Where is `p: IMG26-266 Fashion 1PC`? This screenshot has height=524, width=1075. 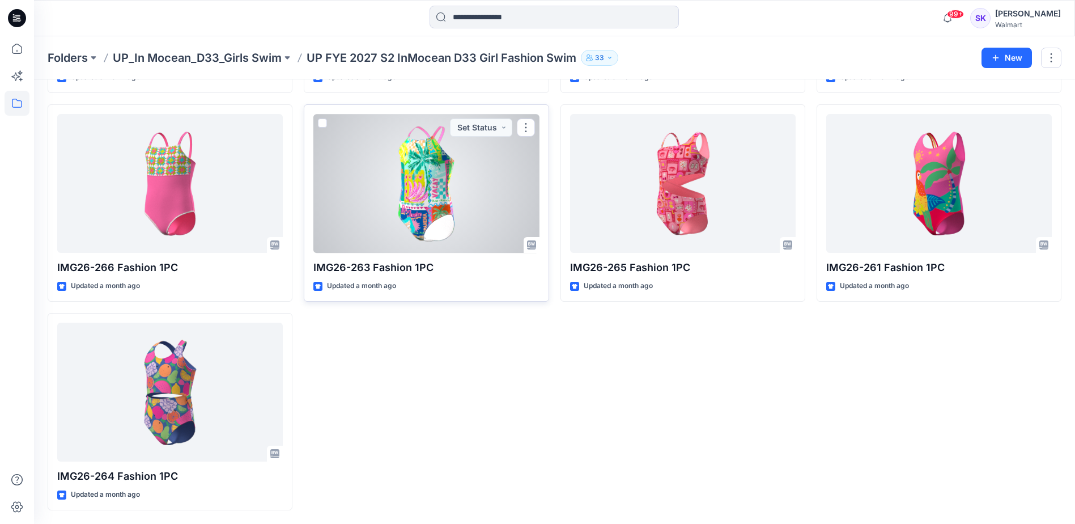 p: IMG26-266 Fashion 1PC is located at coordinates (170, 268).